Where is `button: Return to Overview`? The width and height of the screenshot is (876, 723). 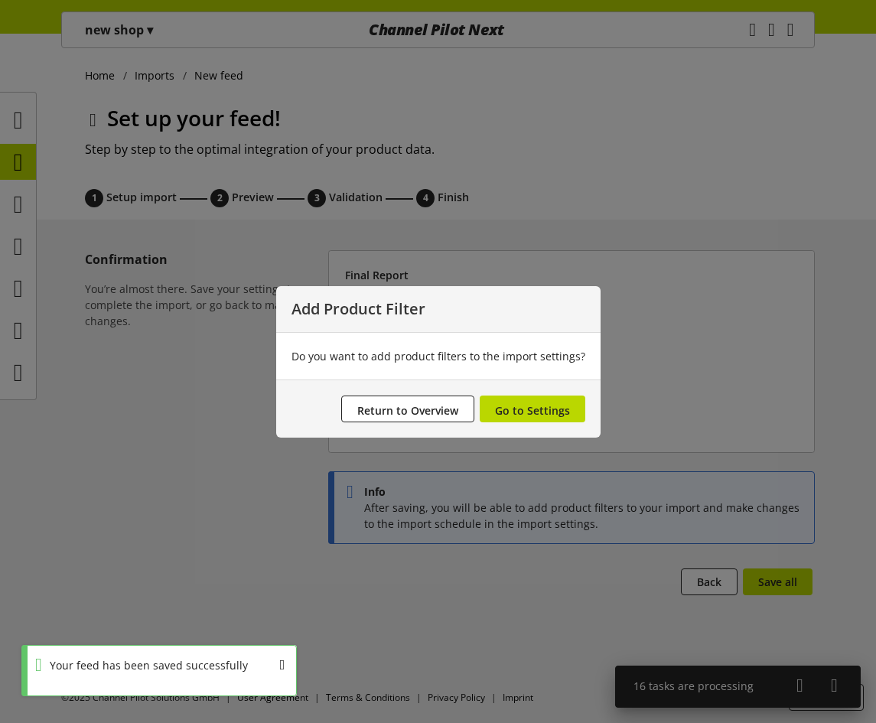
button: Return to Overview is located at coordinates (408, 409).